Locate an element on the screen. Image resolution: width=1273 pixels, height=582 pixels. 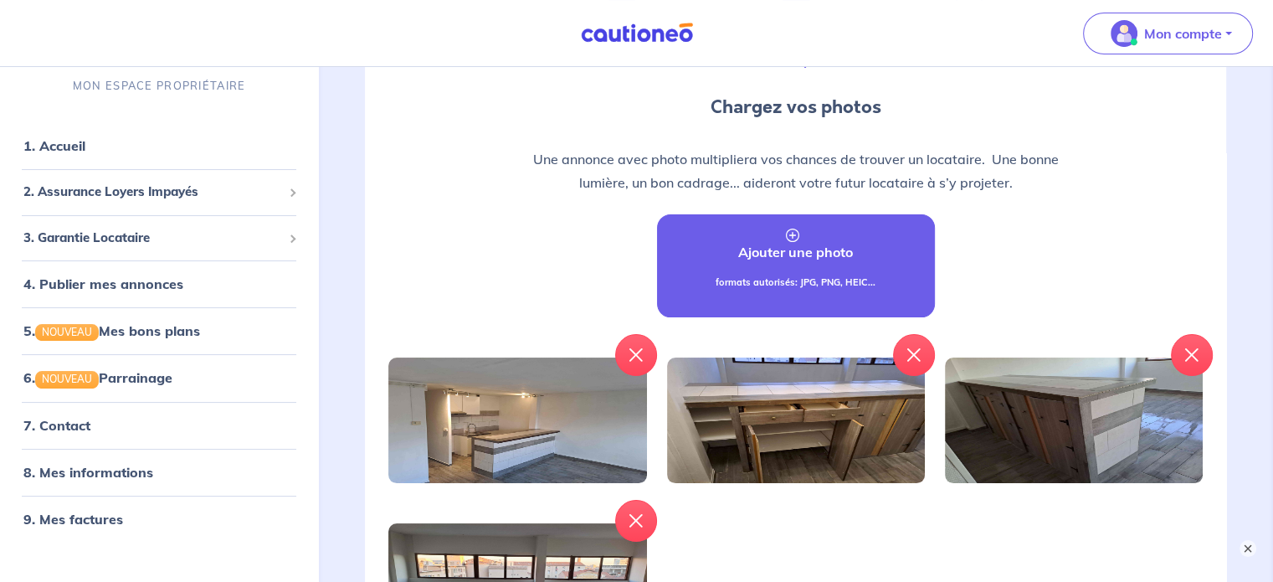
span: 2. Assurance Loyers Impayés is located at coordinates (152, 192).